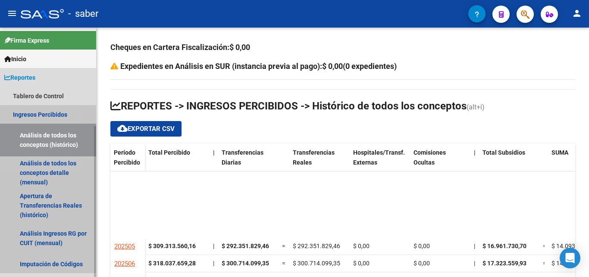  What do you see at coordinates (15, 59) in the screenshot?
I see `span: Inicio` at bounding box center [15, 59].